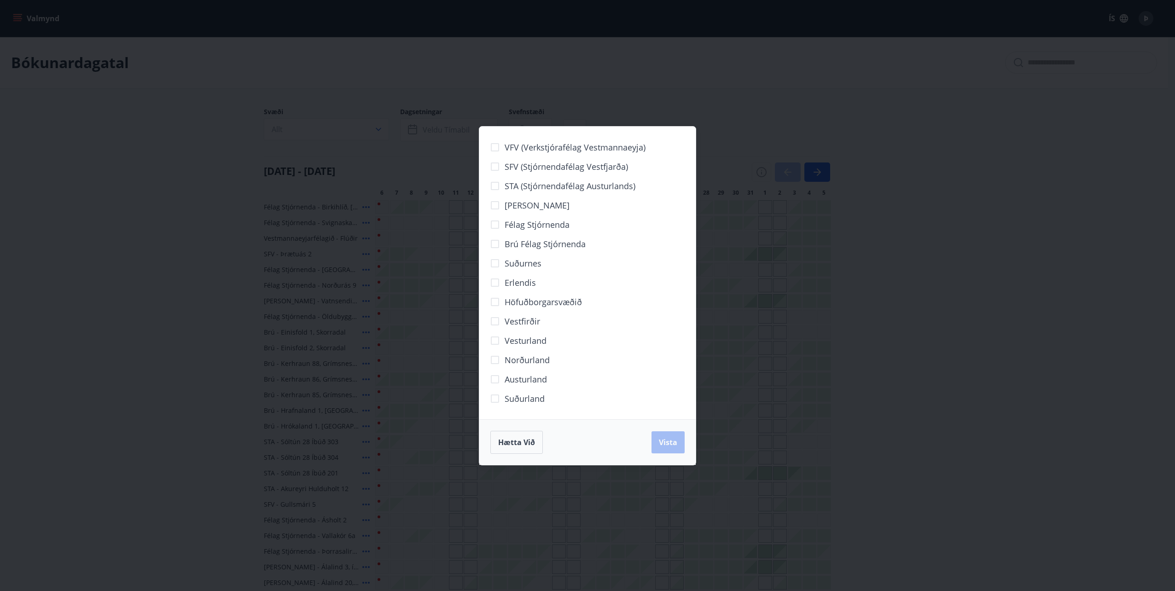 The height and width of the screenshot is (591, 1175). Describe the element at coordinates (543, 302) in the screenshot. I see `span: Höfuðborgarsvæðið` at that location.